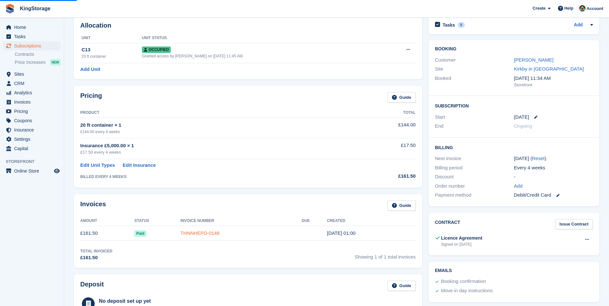 The image size is (609, 306). I want to click on div: 0, so click(461, 25).